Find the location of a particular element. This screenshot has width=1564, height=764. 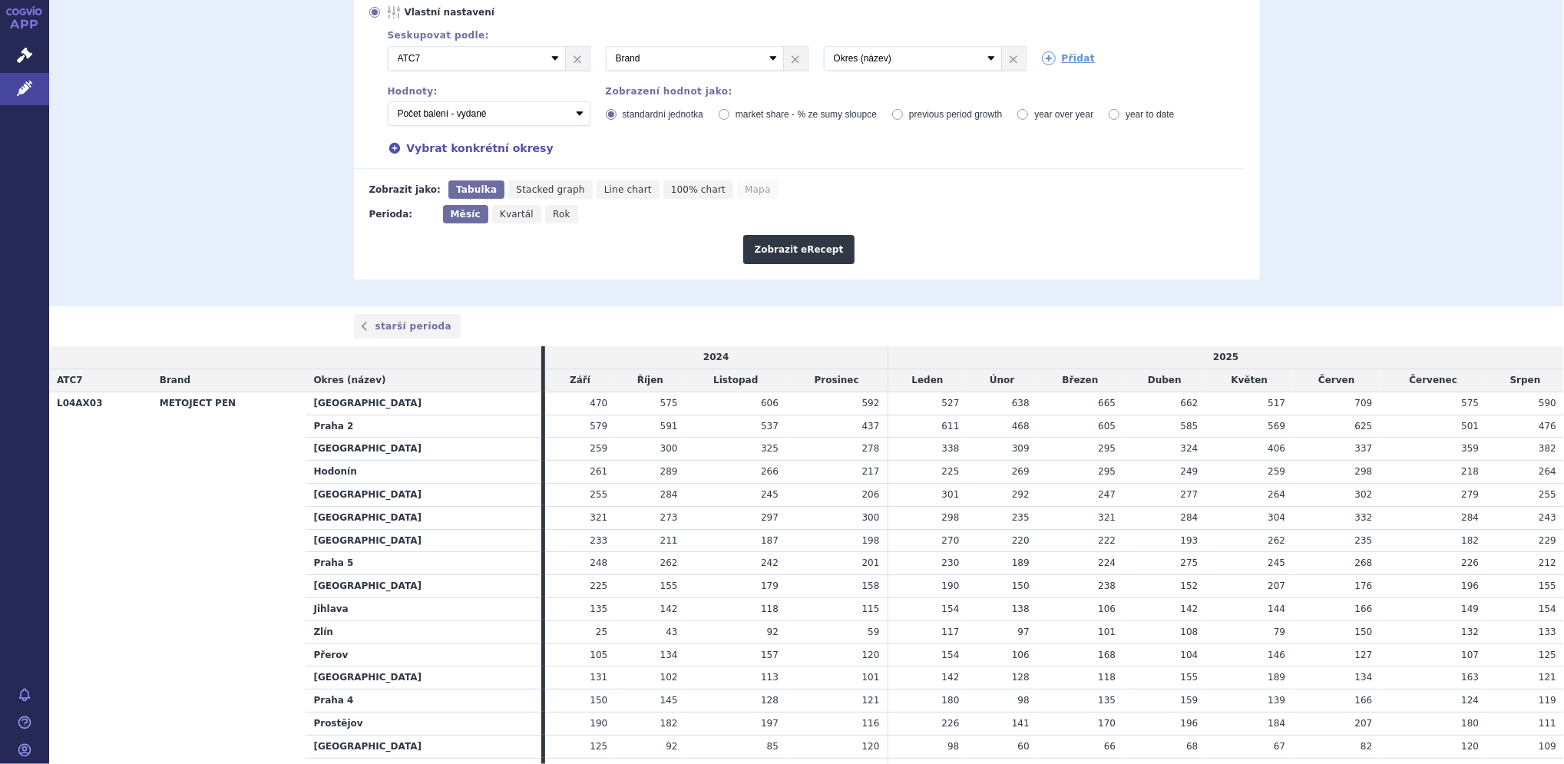

span: Brand is located at coordinates (175, 380).